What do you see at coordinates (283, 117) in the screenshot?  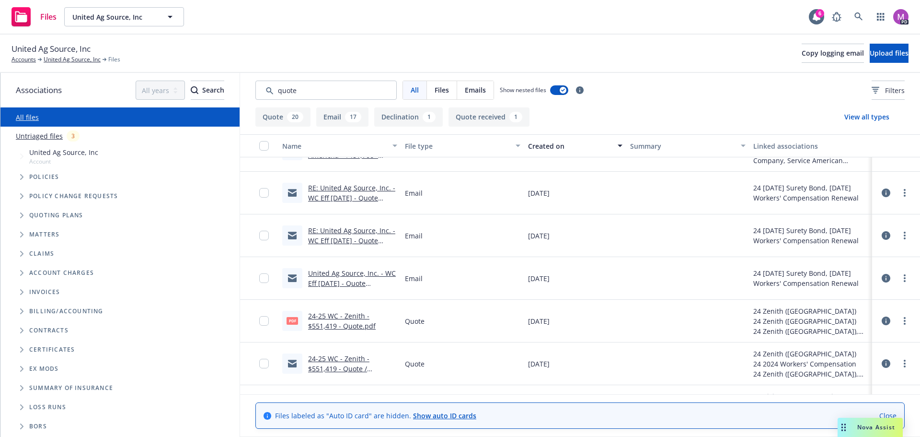 I see `button: Quote` at bounding box center [283, 117].